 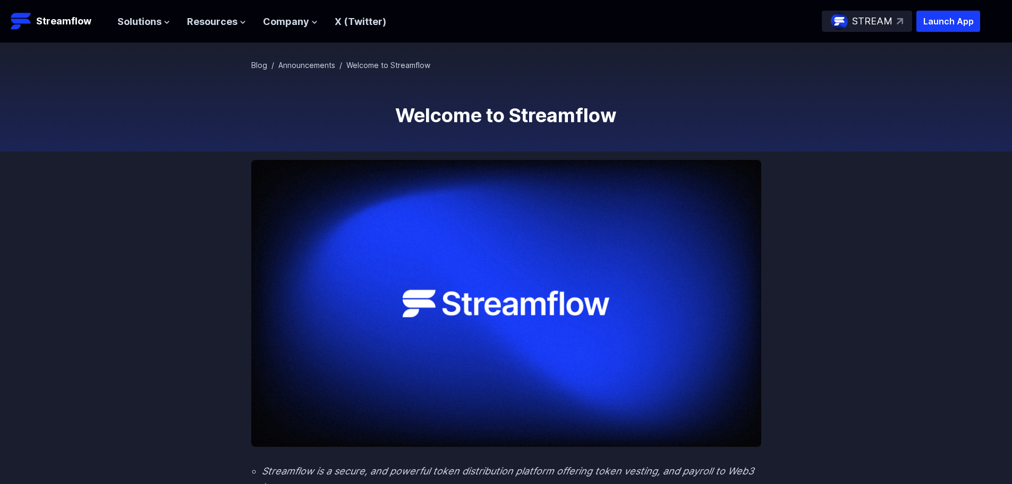 I want to click on span: Solutions, so click(x=139, y=22).